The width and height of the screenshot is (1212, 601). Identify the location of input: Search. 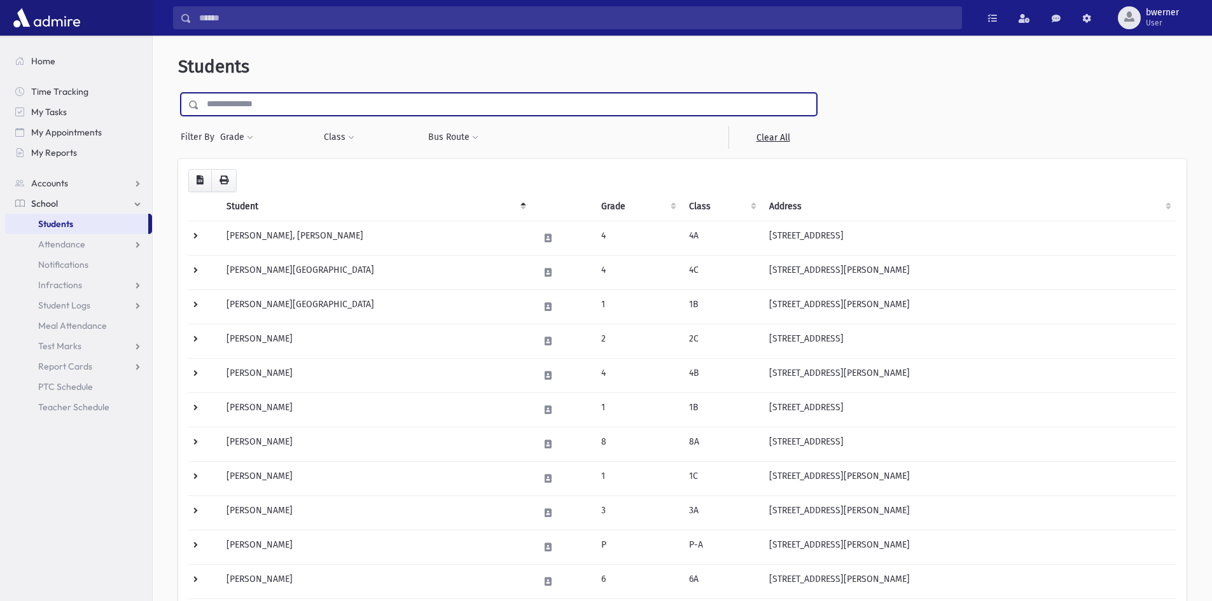
(576, 18).